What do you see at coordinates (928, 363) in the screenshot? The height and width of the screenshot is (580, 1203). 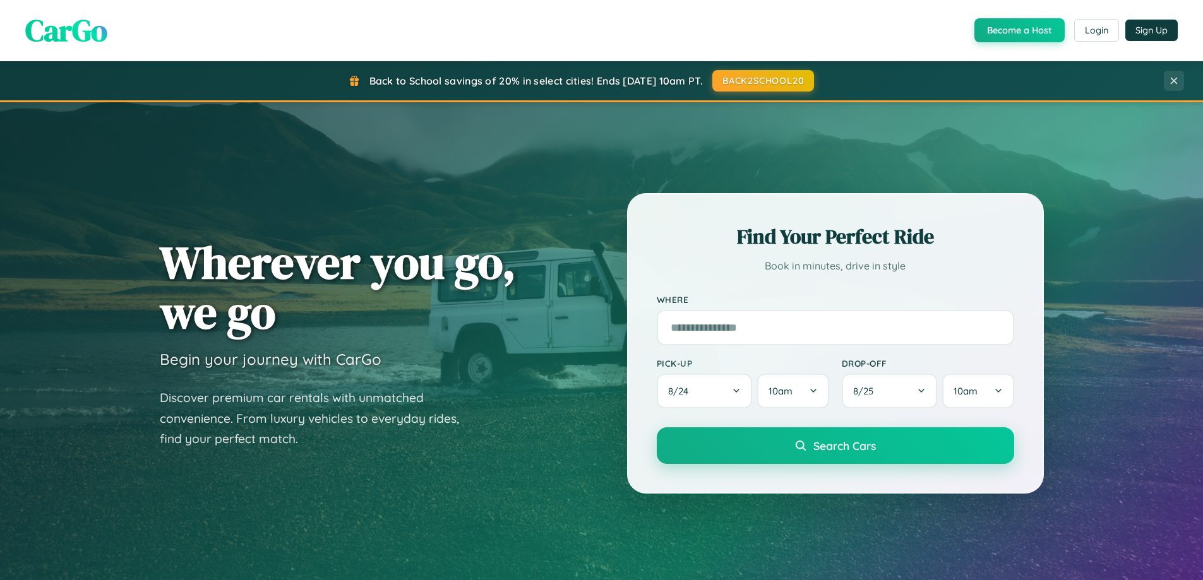 I see `label: Drop-off` at bounding box center [928, 363].